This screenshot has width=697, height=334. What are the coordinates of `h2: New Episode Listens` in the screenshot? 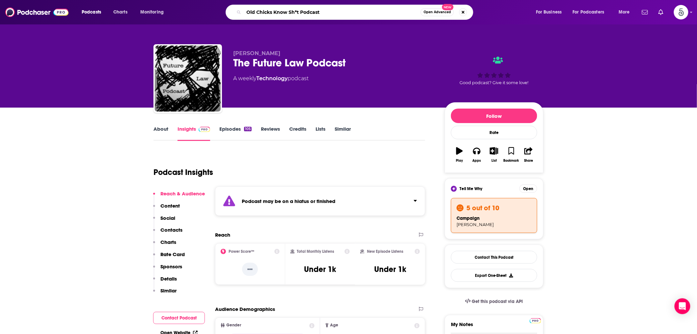 It's located at (385, 251).